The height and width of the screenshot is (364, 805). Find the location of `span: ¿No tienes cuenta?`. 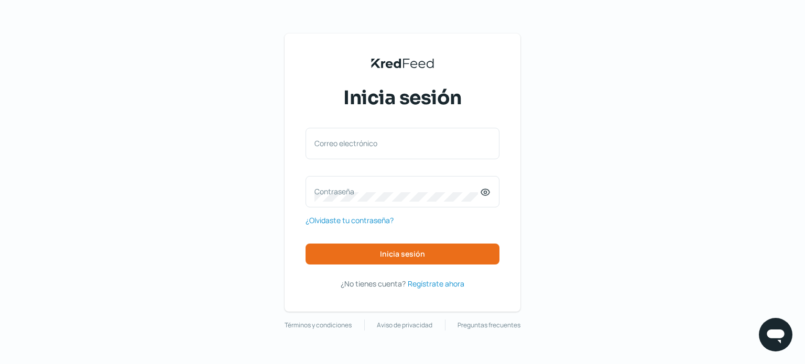

span: ¿No tienes cuenta? is located at coordinates (373, 283).